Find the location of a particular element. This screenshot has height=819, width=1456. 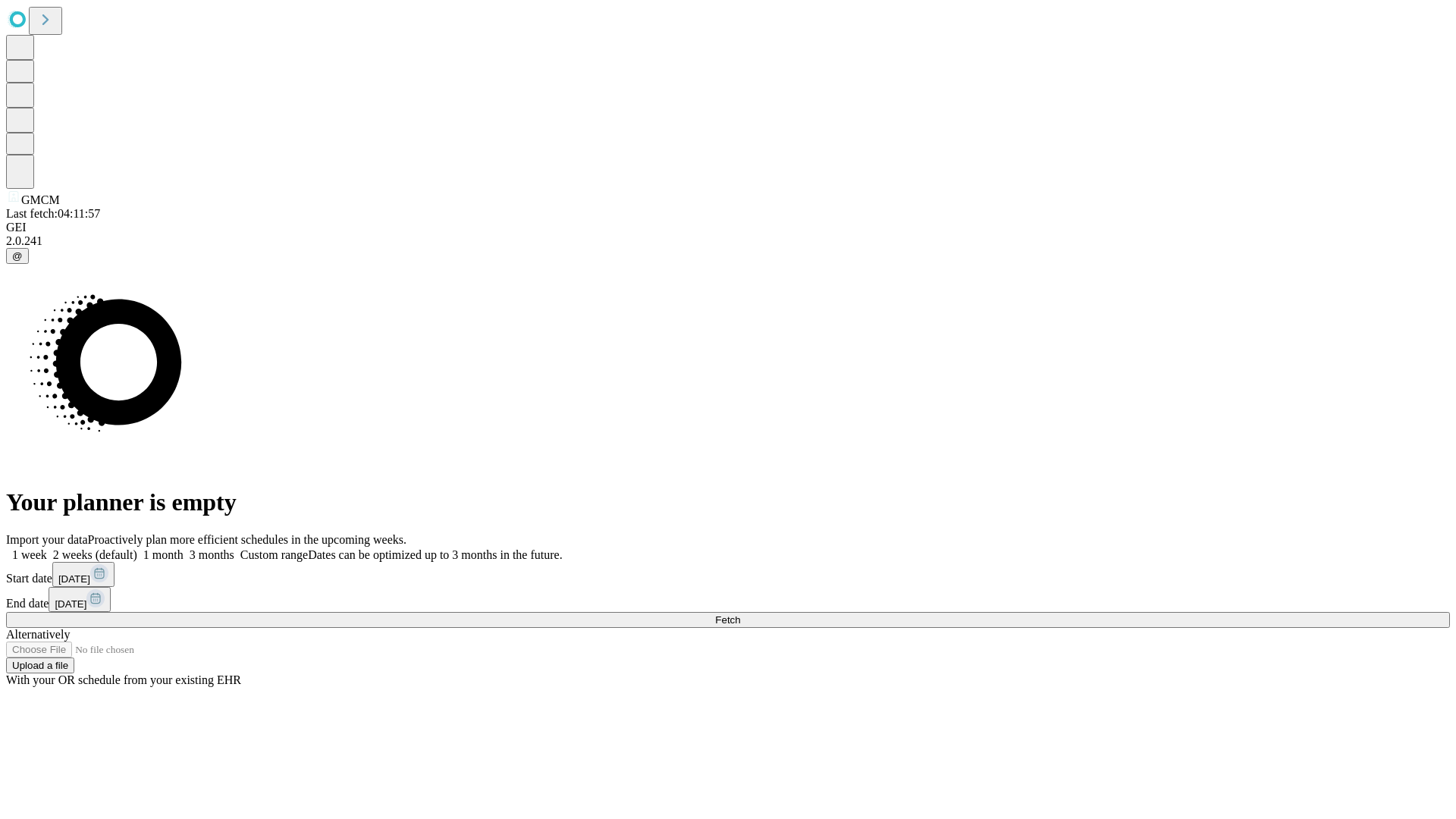

button: Upload a file is located at coordinates (40, 665).